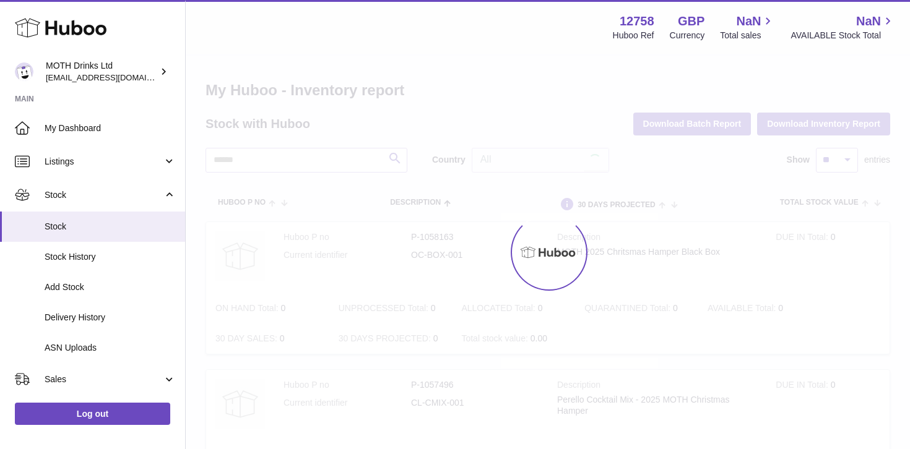 The width and height of the screenshot is (910, 449). I want to click on strong: GBP, so click(691, 21).